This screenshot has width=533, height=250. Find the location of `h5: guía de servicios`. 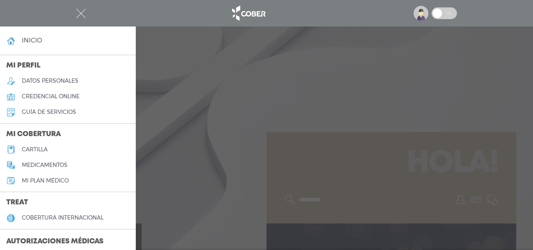

h5: guía de servicios is located at coordinates (49, 112).